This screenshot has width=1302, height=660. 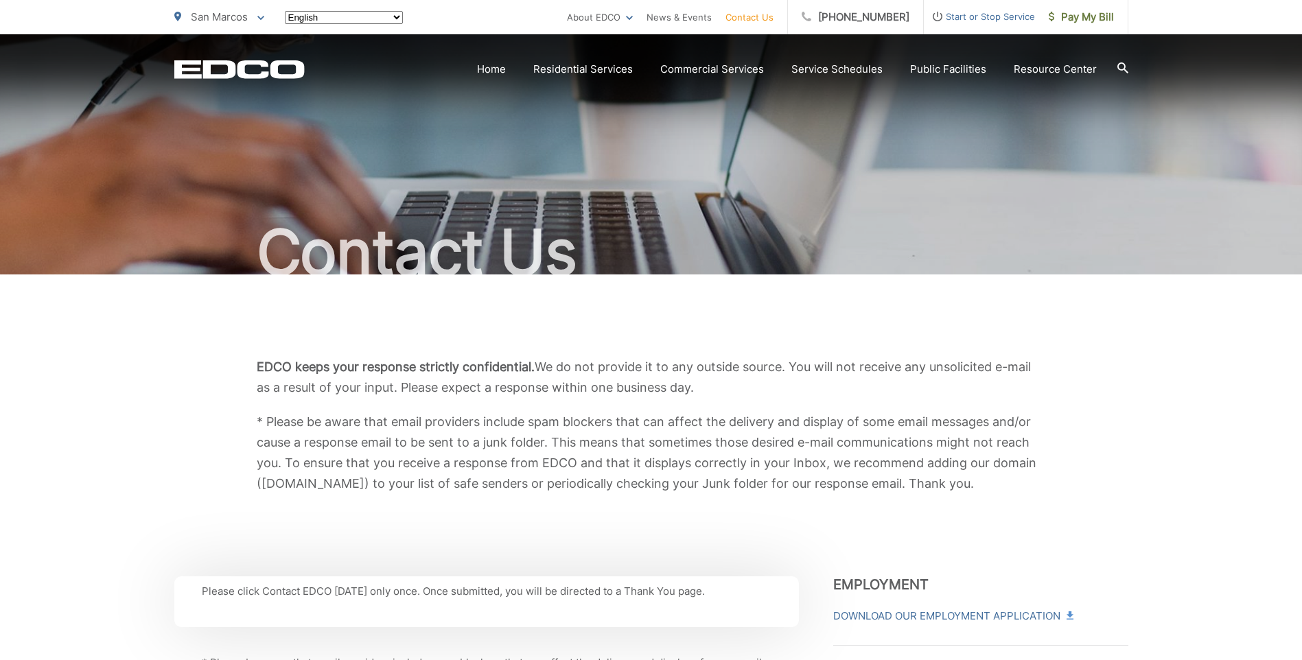 I want to click on p: We do not provide it to any outside source. You will not receive any unsolicited e-mail as a resu..., so click(x=651, y=377).